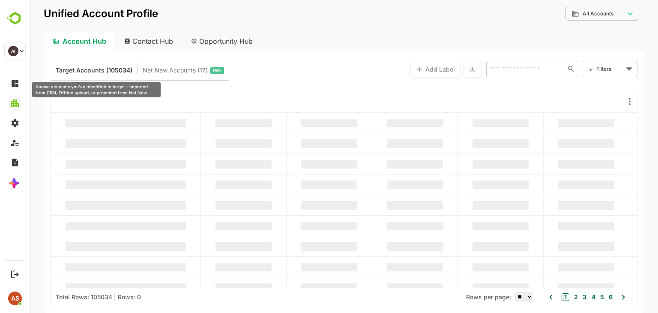  Describe the element at coordinates (15, 18) in the screenshot. I see `img: BambooboxLogoMark.f1c84d78b4c51b1a7b5f700c9845e183.svg` at that location.